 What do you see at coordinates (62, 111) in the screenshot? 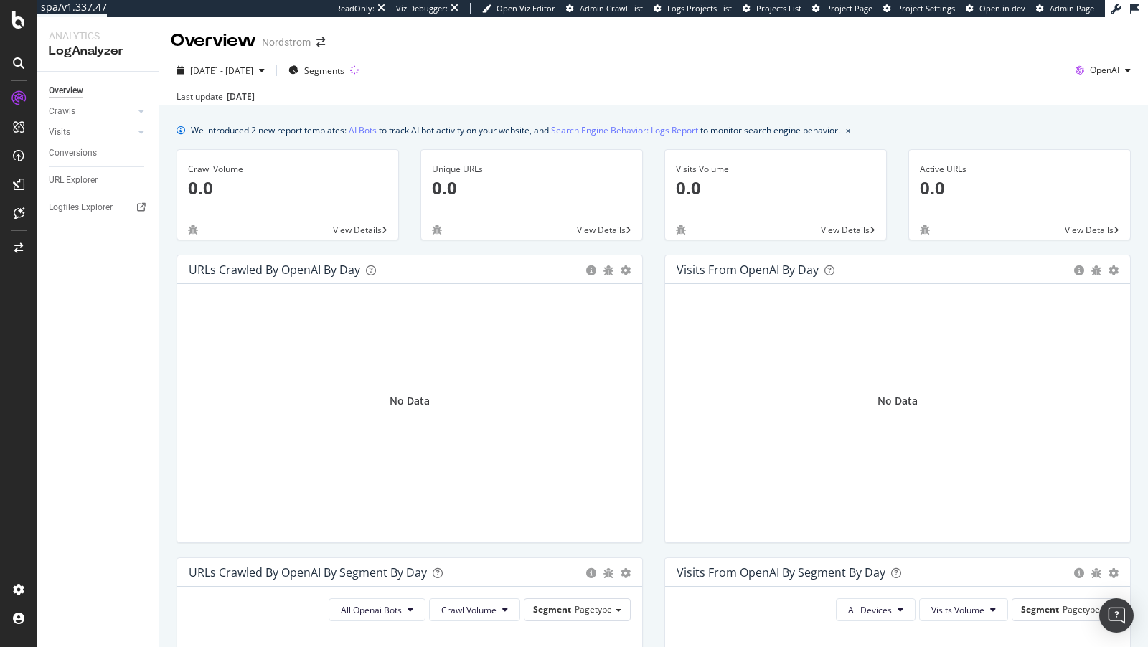
I see `div: Crawls` at bounding box center [62, 111].